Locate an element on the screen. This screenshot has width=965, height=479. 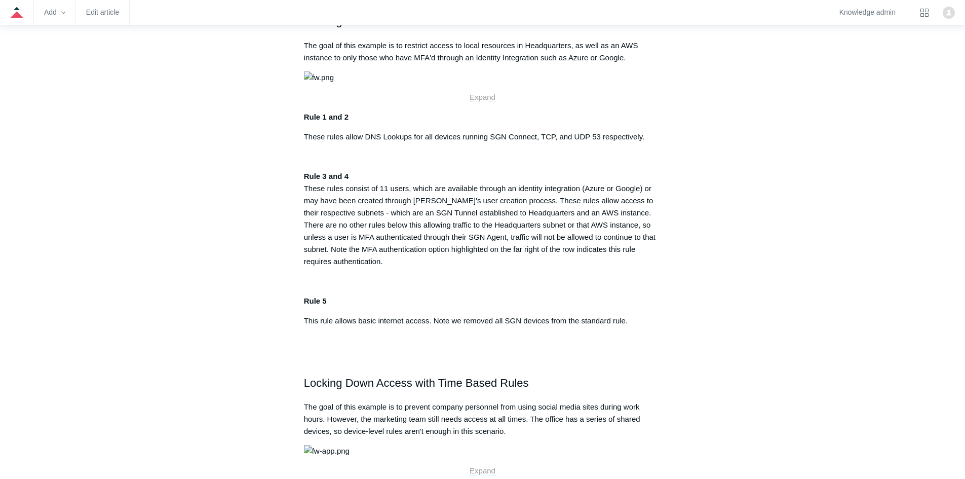
img: fw.png is located at coordinates (319, 77).